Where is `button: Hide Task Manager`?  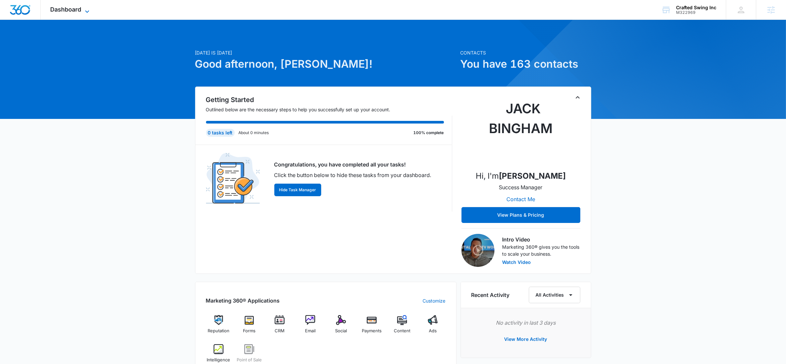
button: Hide Task Manager is located at coordinates (298, 190).